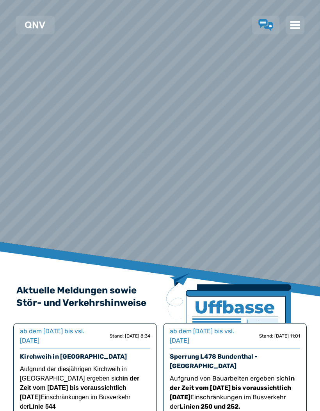 Image resolution: width=320 pixels, height=411 pixels. What do you see at coordinates (35, 25) in the screenshot?
I see `img: QNV Logo` at bounding box center [35, 25].